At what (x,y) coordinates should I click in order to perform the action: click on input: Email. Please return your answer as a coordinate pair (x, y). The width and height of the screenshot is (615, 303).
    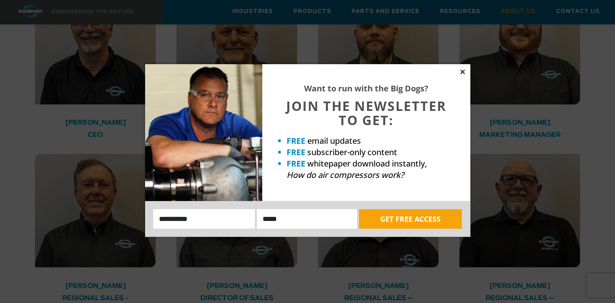
    Looking at the image, I should click on (307, 219).